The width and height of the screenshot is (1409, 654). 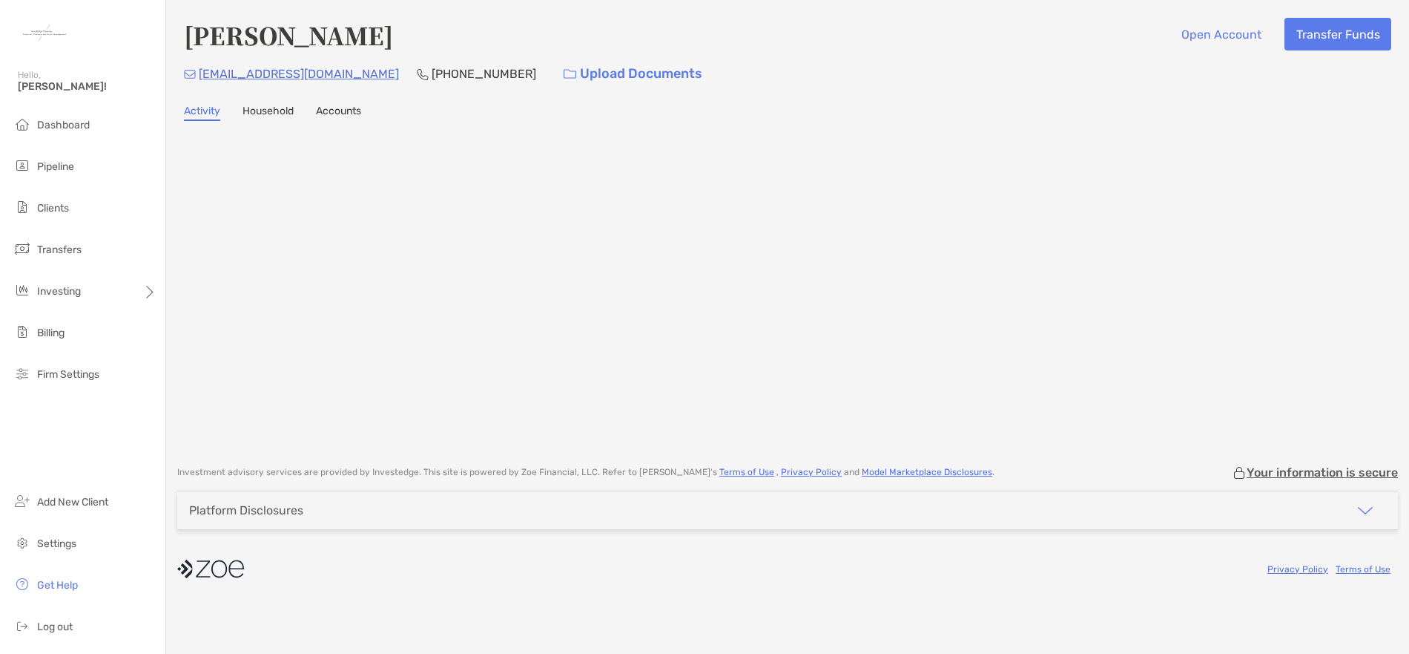 What do you see at coordinates (22, 249) in the screenshot?
I see `img: transfers icon` at bounding box center [22, 249].